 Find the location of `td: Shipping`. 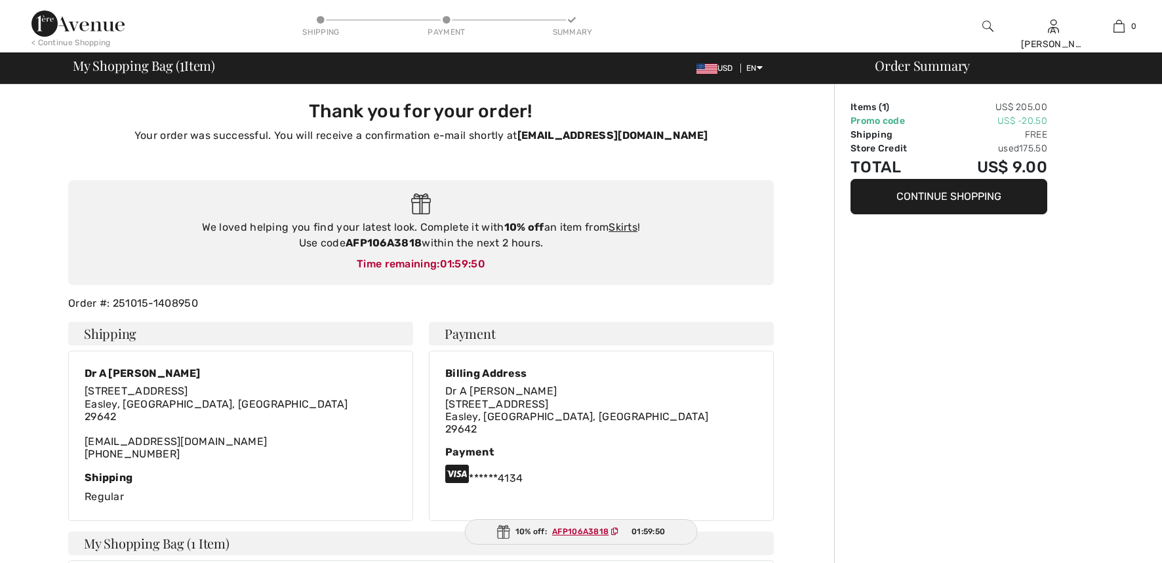

td: Shipping is located at coordinates (894, 134).